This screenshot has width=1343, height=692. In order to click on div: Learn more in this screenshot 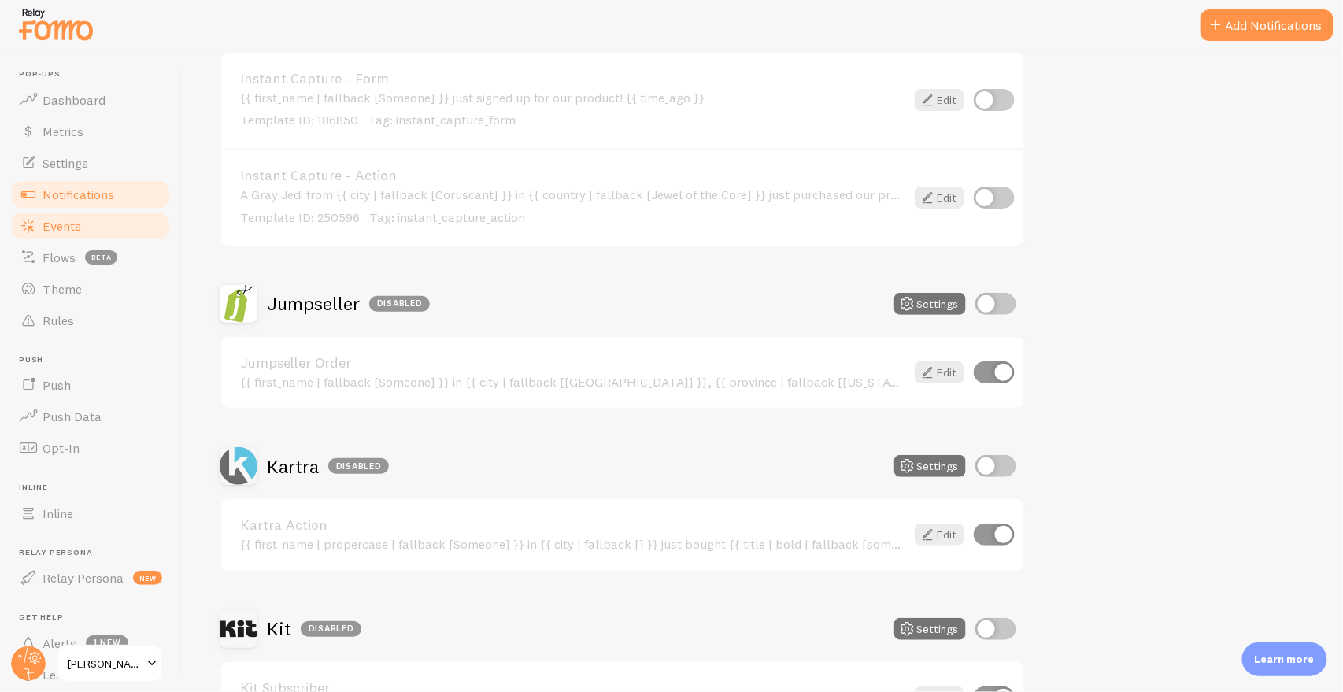, I will do `click(1285, 659)`.